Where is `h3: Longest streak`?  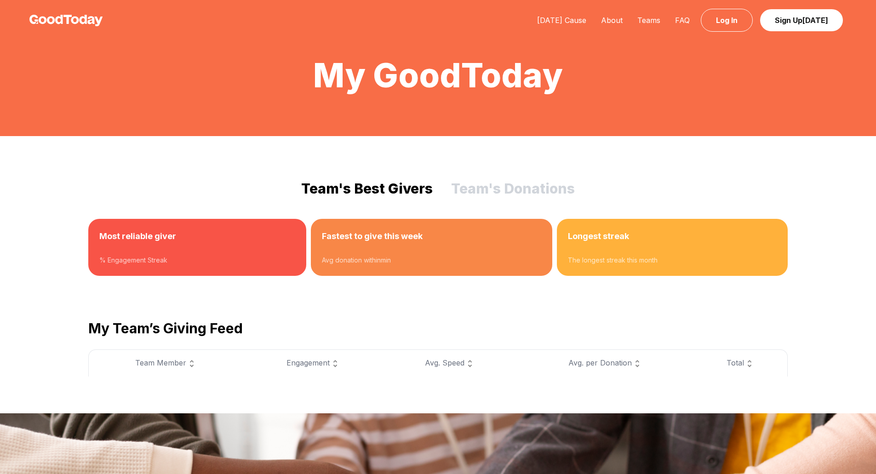
h3: Longest streak is located at coordinates (672, 236).